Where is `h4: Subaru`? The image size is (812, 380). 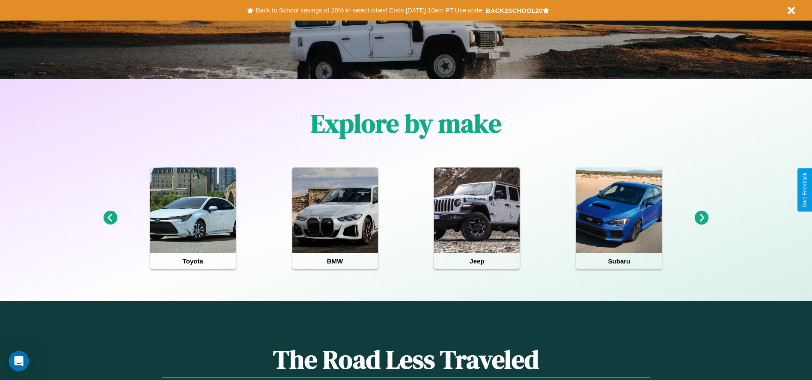
h4: Subaru is located at coordinates (619, 261).